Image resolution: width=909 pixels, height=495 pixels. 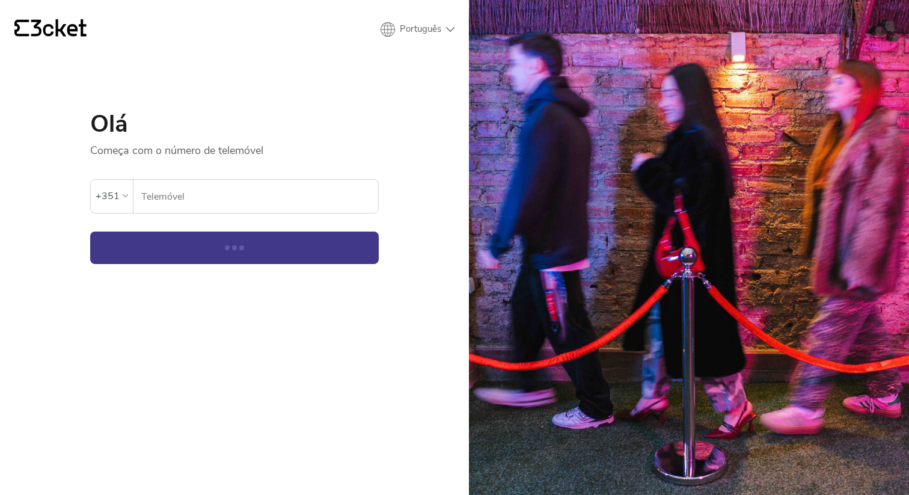 What do you see at coordinates (256, 197) in the screenshot?
I see `label: Telemóvel` at bounding box center [256, 197].